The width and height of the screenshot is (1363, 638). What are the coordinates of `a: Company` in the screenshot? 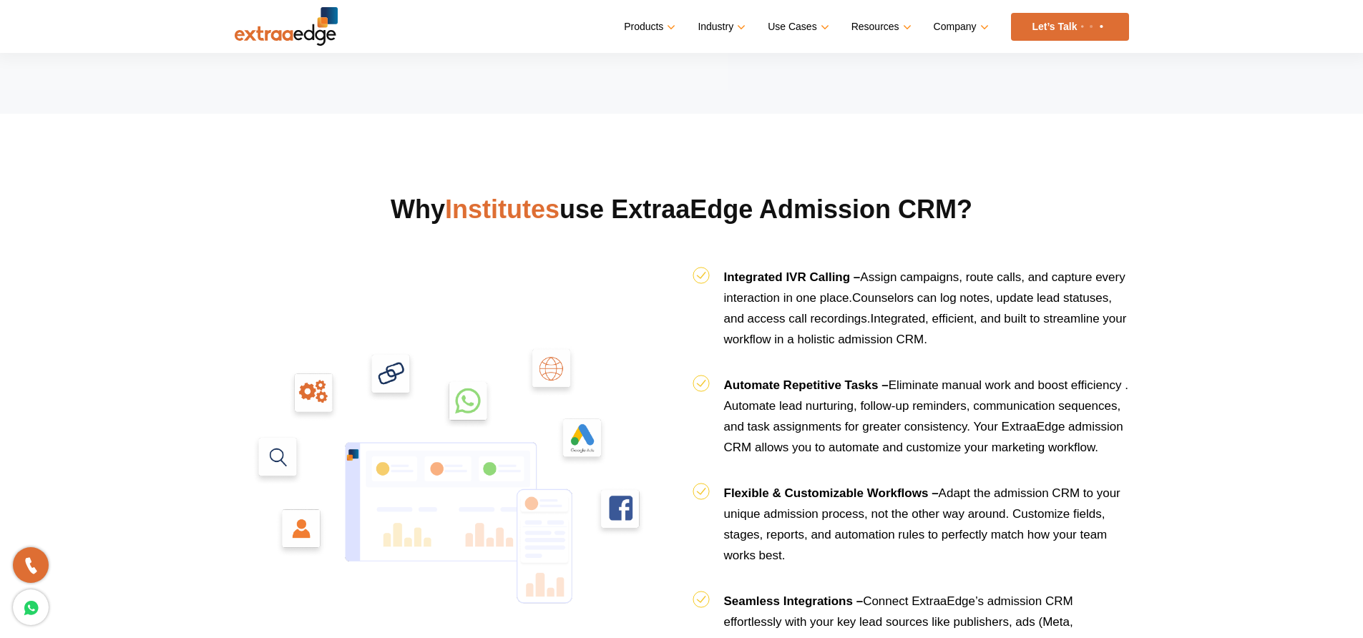 It's located at (960, 26).